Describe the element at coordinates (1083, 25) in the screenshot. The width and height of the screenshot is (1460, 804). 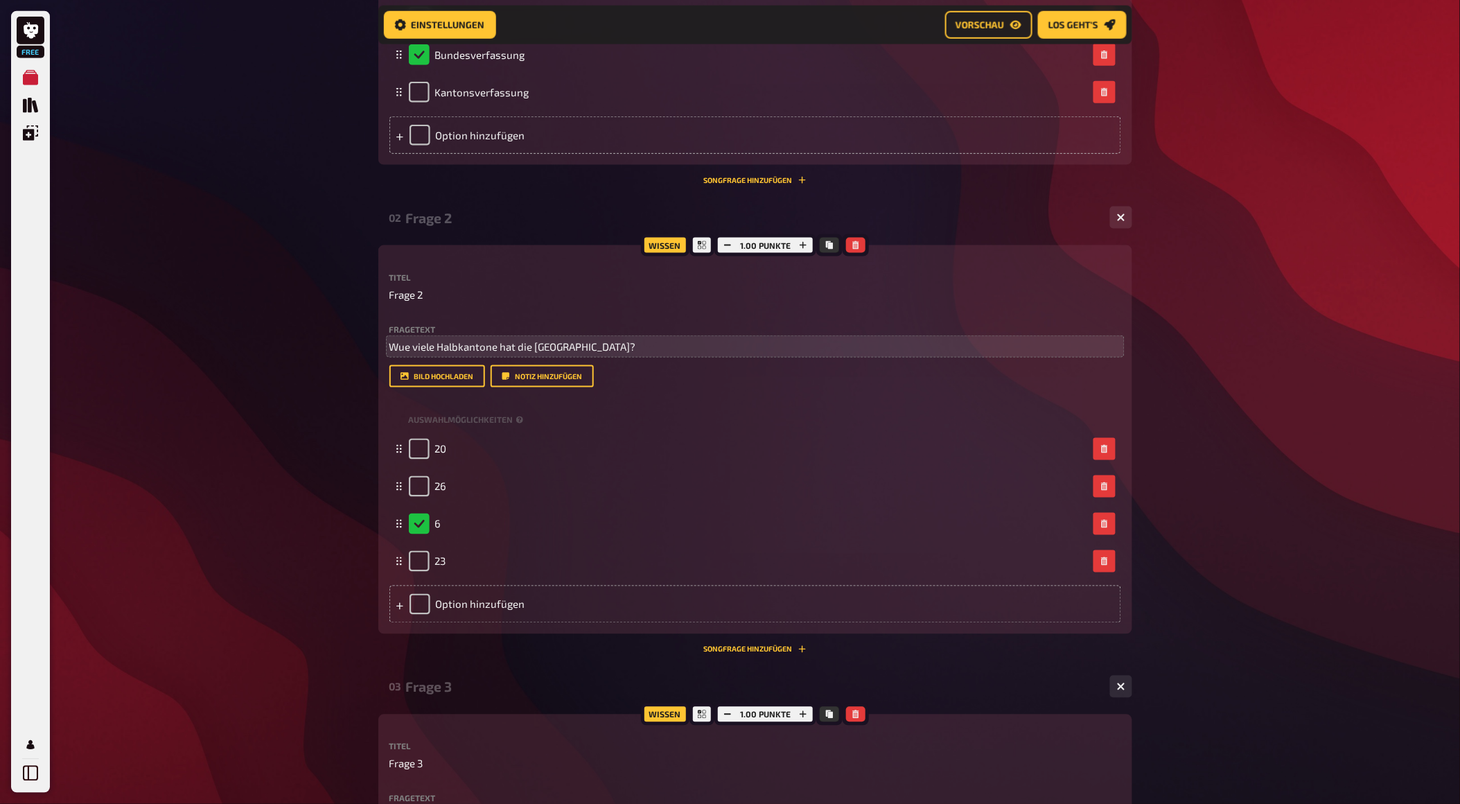
I see `a: Los geht's` at that location.